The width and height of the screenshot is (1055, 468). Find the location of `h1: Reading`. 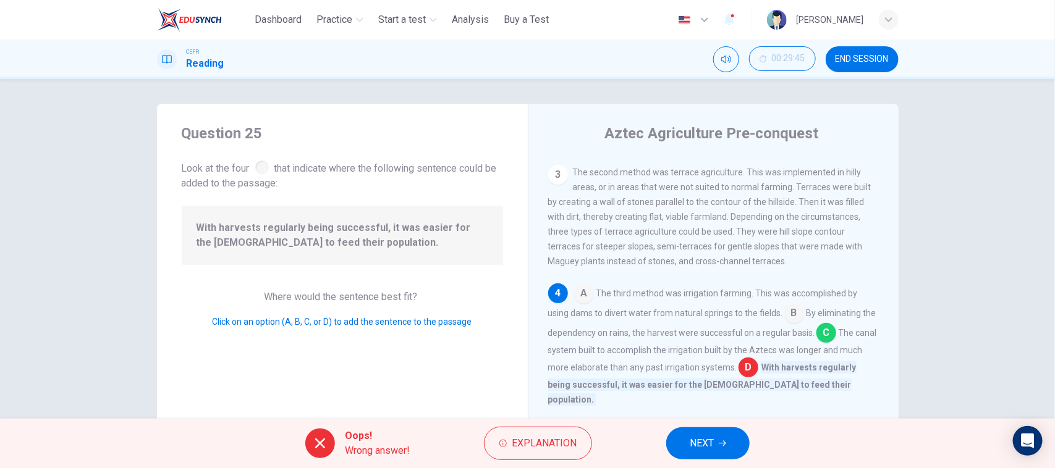

h1: Reading is located at coordinates (205, 64).